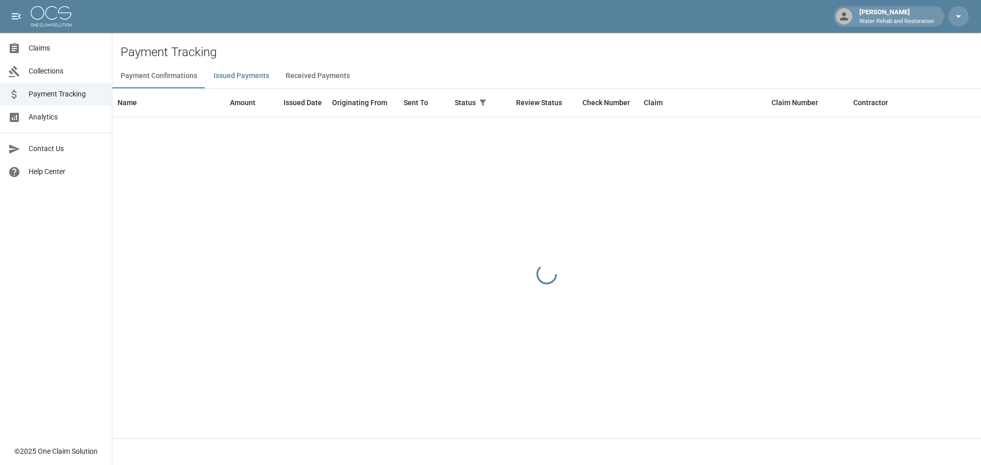 This screenshot has height=465, width=981. I want to click on button: Payment Confirmations, so click(159, 76).